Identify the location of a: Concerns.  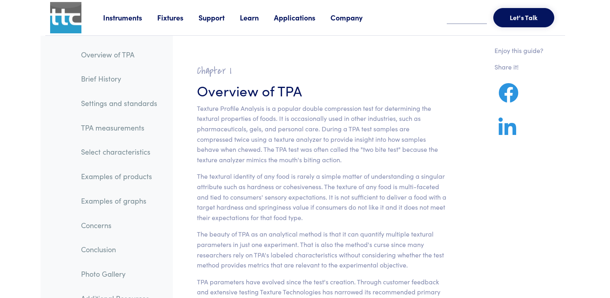
(119, 225).